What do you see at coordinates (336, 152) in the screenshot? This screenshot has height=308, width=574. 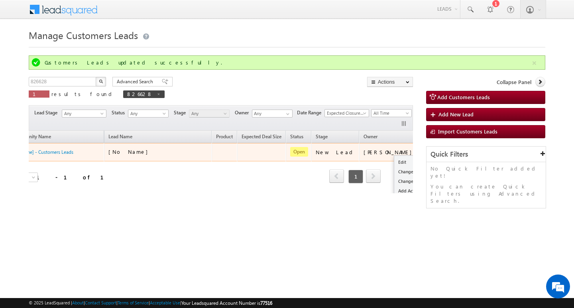 I see `div: New Lead` at bounding box center [336, 152].